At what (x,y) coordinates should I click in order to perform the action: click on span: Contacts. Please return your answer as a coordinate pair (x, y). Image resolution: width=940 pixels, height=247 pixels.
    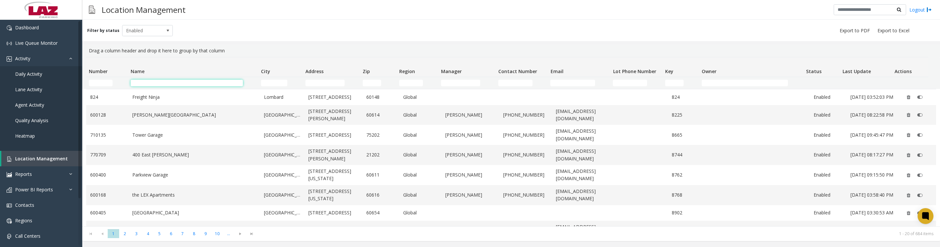
    Looking at the image, I should click on (25, 205).